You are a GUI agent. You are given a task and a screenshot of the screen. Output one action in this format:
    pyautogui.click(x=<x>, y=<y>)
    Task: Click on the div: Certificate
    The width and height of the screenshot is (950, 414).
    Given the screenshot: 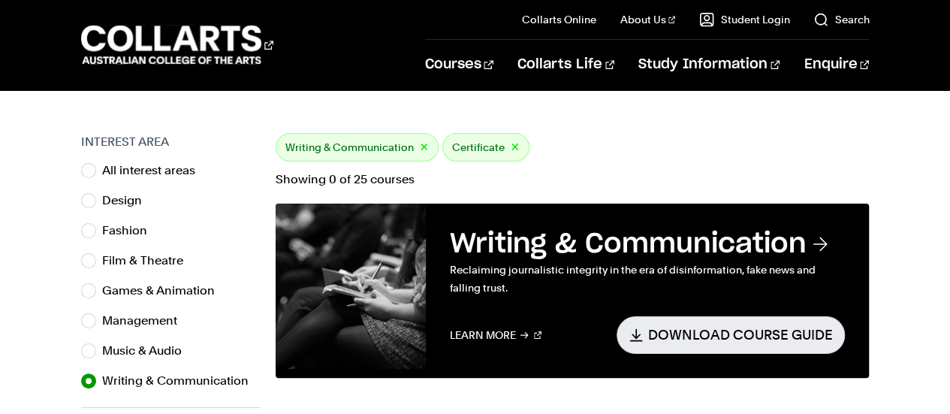 What is the action you would take?
    pyautogui.click(x=486, y=147)
    